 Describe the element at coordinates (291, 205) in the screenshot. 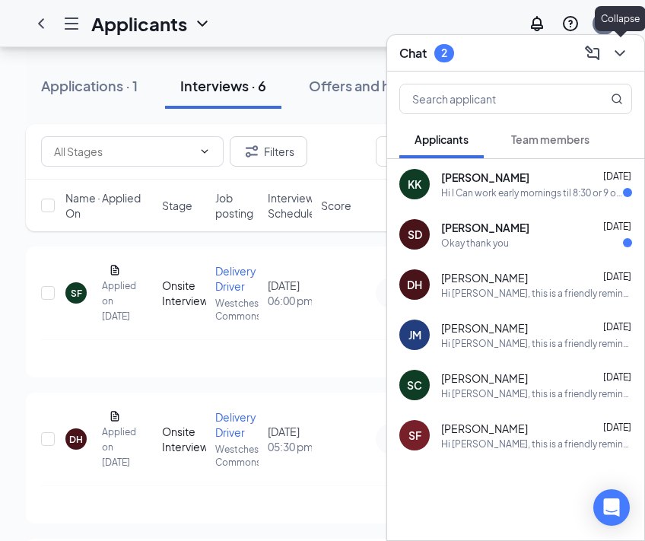

I see `span: Interview Schedule` at that location.